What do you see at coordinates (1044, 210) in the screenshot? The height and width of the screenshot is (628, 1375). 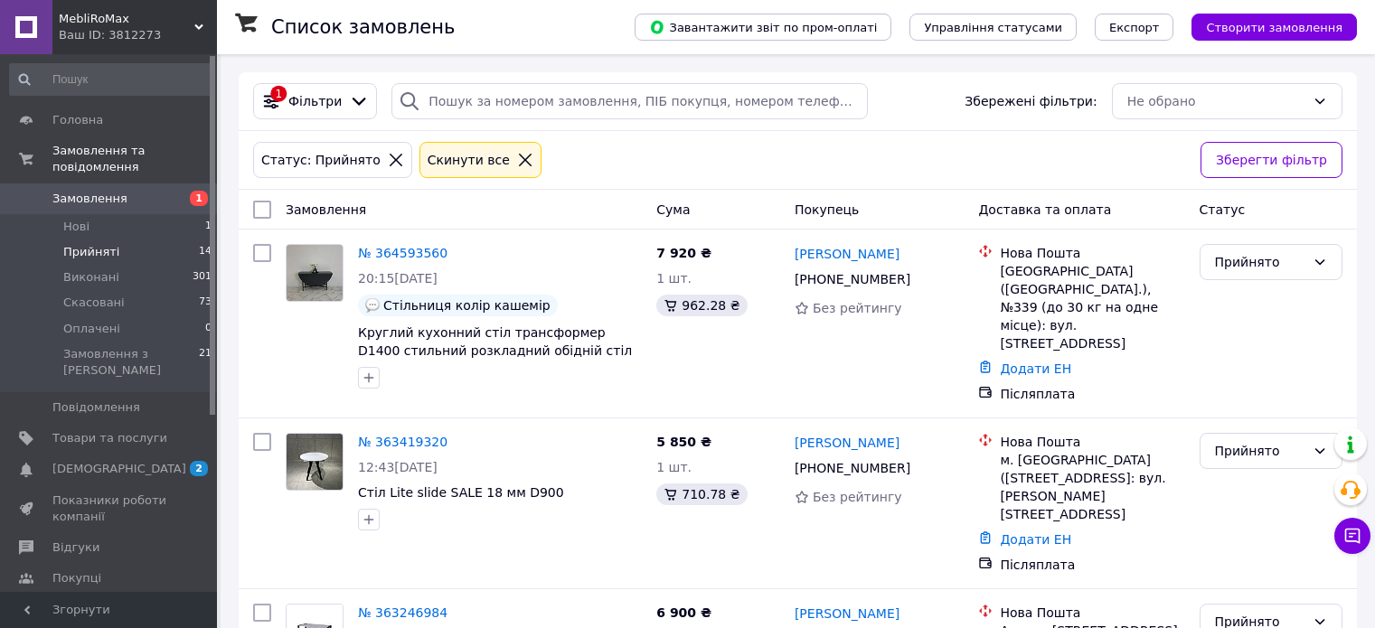 I see `span: Доставка та оплата` at bounding box center [1044, 210].